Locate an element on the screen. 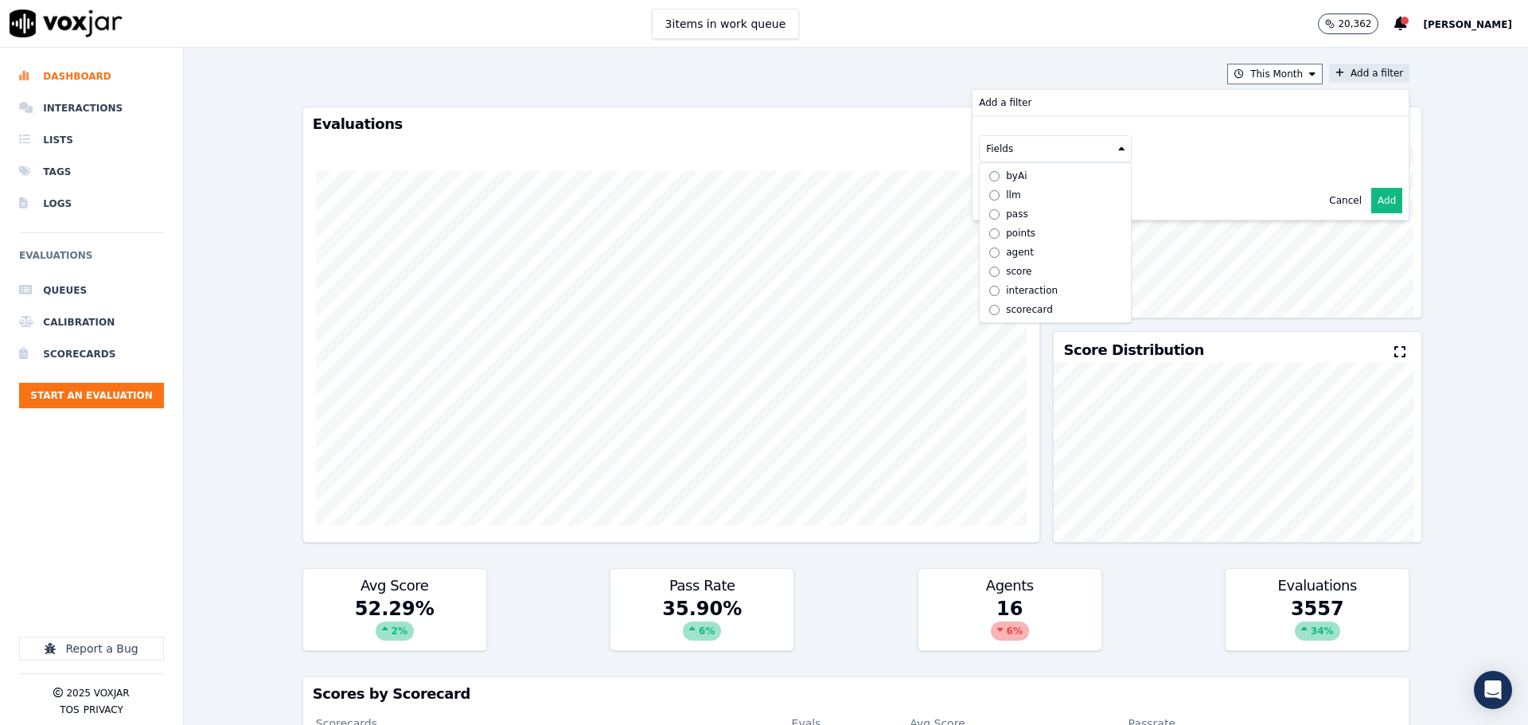 The width and height of the screenshot is (1528, 725). img: voxjar logo is located at coordinates (66, 23).